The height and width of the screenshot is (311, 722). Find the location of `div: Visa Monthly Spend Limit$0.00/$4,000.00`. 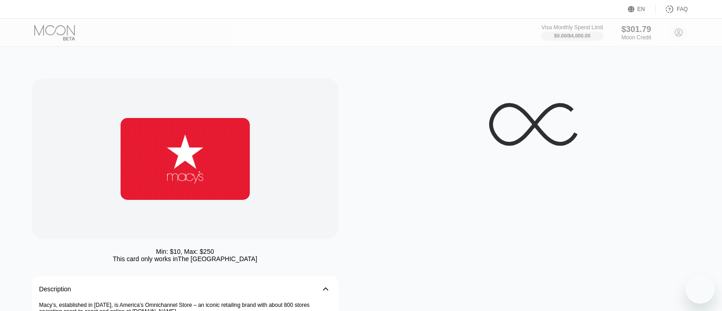

div: Visa Monthly Spend Limit$0.00/$4,000.00 is located at coordinates (572, 32).